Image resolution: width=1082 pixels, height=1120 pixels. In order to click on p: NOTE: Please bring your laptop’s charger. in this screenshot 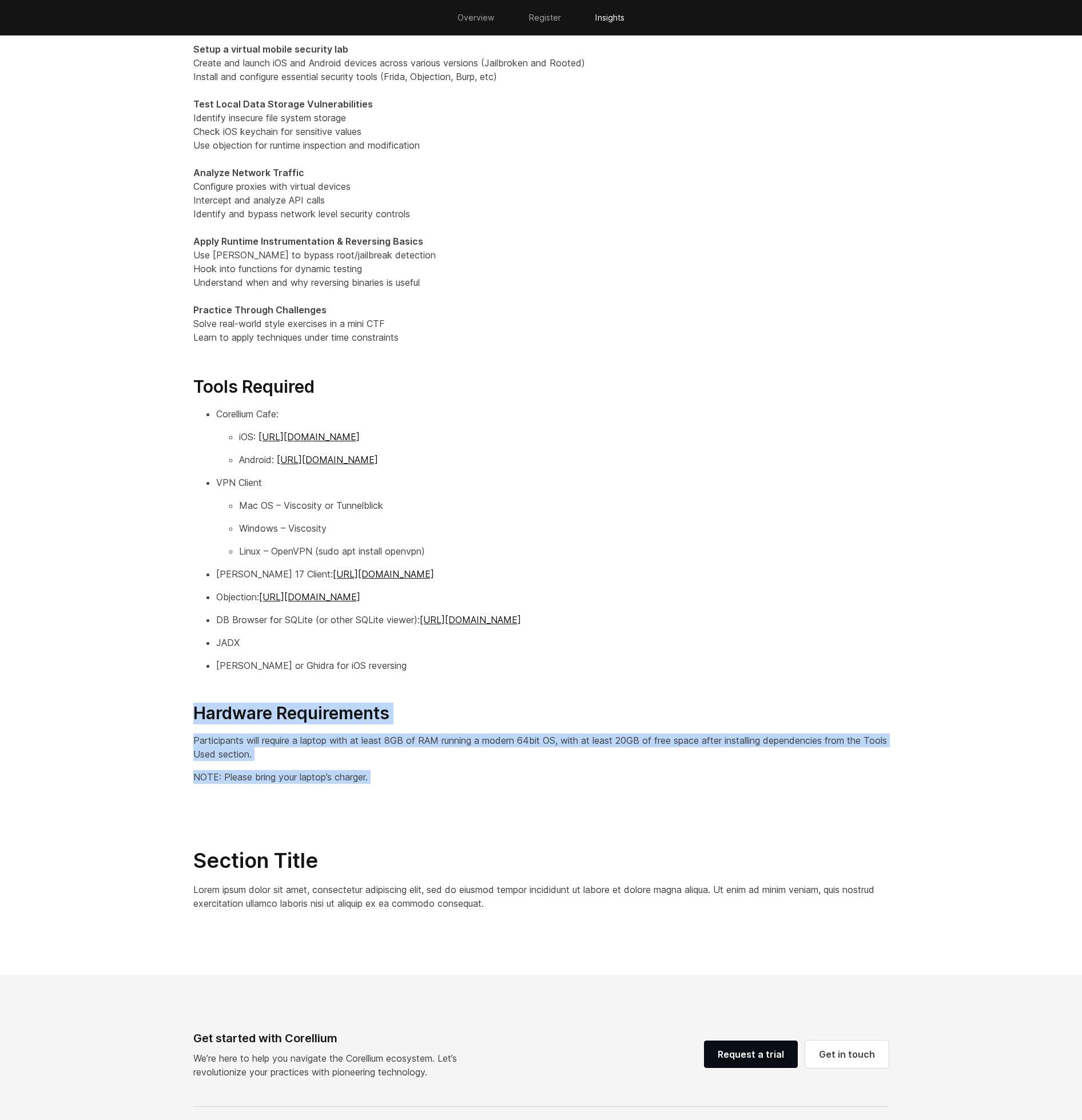, I will do `click(541, 777)`.